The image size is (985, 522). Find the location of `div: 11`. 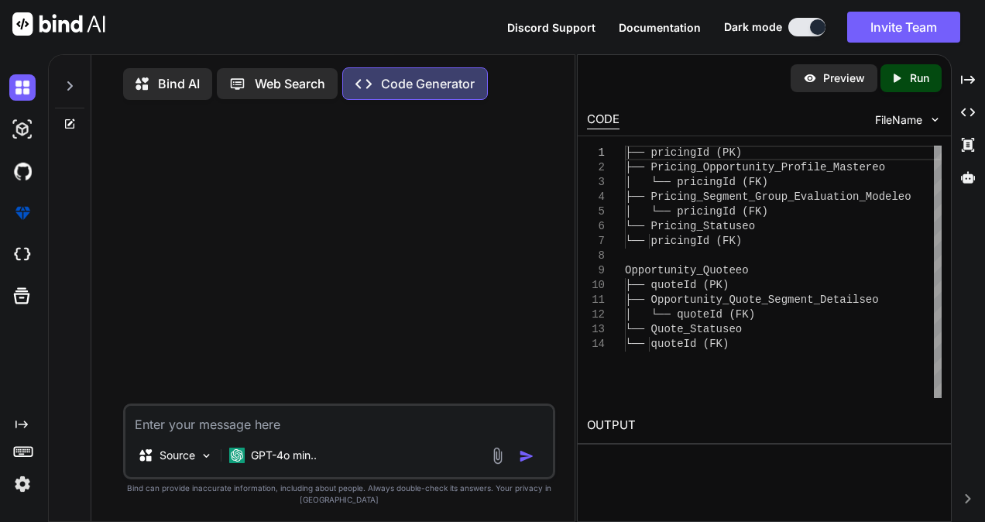

div: 11 is located at coordinates (596, 300).